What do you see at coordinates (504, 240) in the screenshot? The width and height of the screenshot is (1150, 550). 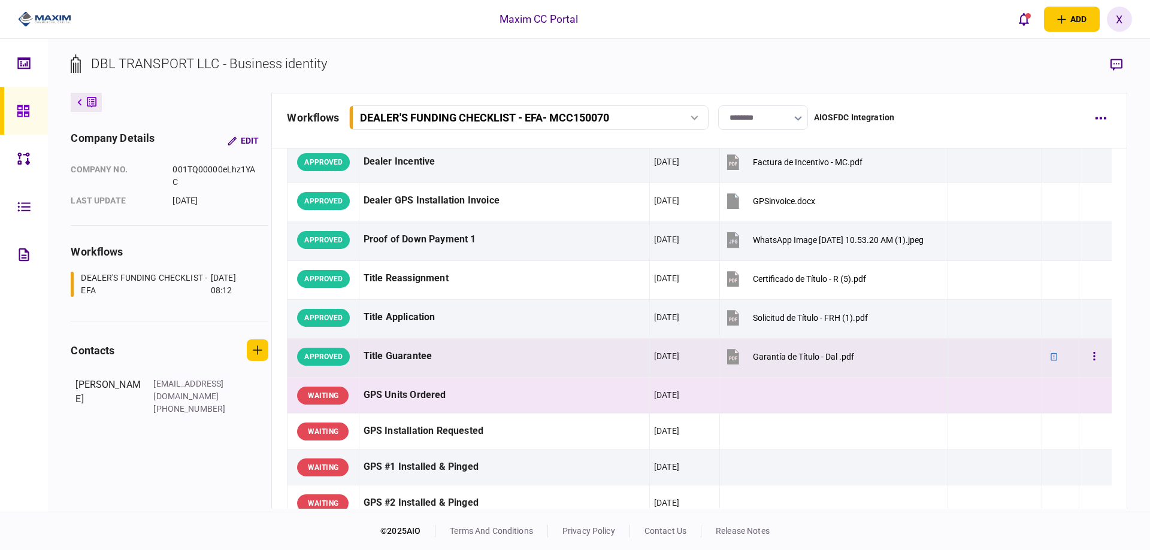 I see `div: Proof of Down Payment 1` at bounding box center [504, 240].